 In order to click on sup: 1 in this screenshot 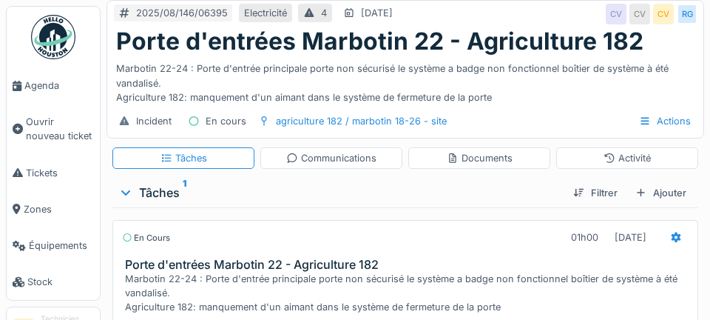, I will do `click(184, 192)`.